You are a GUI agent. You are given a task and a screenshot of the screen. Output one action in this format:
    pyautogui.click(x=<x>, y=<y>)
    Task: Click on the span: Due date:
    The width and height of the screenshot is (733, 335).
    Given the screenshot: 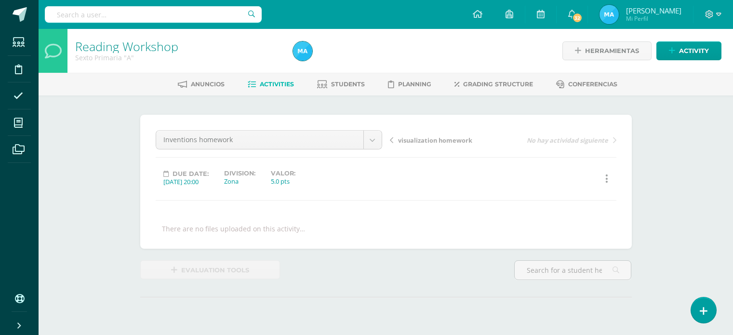 What is the action you would take?
    pyautogui.click(x=190, y=173)
    